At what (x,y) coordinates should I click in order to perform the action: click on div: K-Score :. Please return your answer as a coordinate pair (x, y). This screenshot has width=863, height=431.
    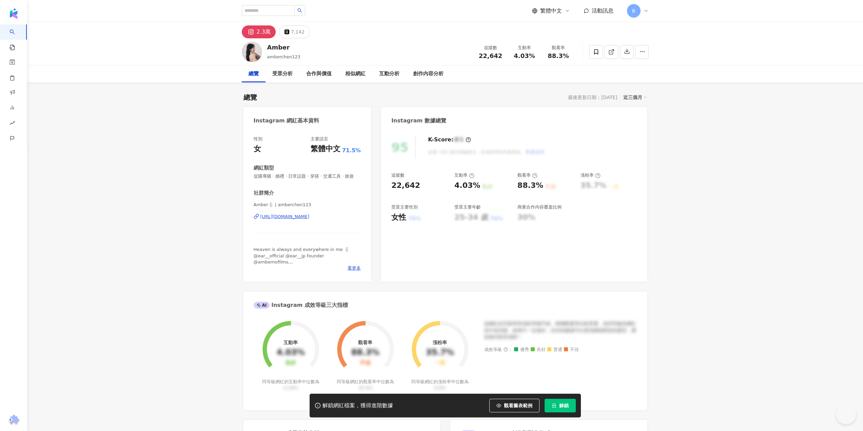
    Looking at the image, I should click on (449, 140).